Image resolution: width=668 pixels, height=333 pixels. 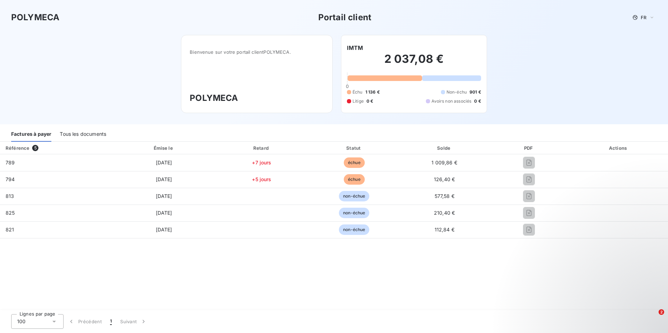 What do you see at coordinates (133, 322) in the screenshot?
I see `button: Suivant` at bounding box center [133, 322].